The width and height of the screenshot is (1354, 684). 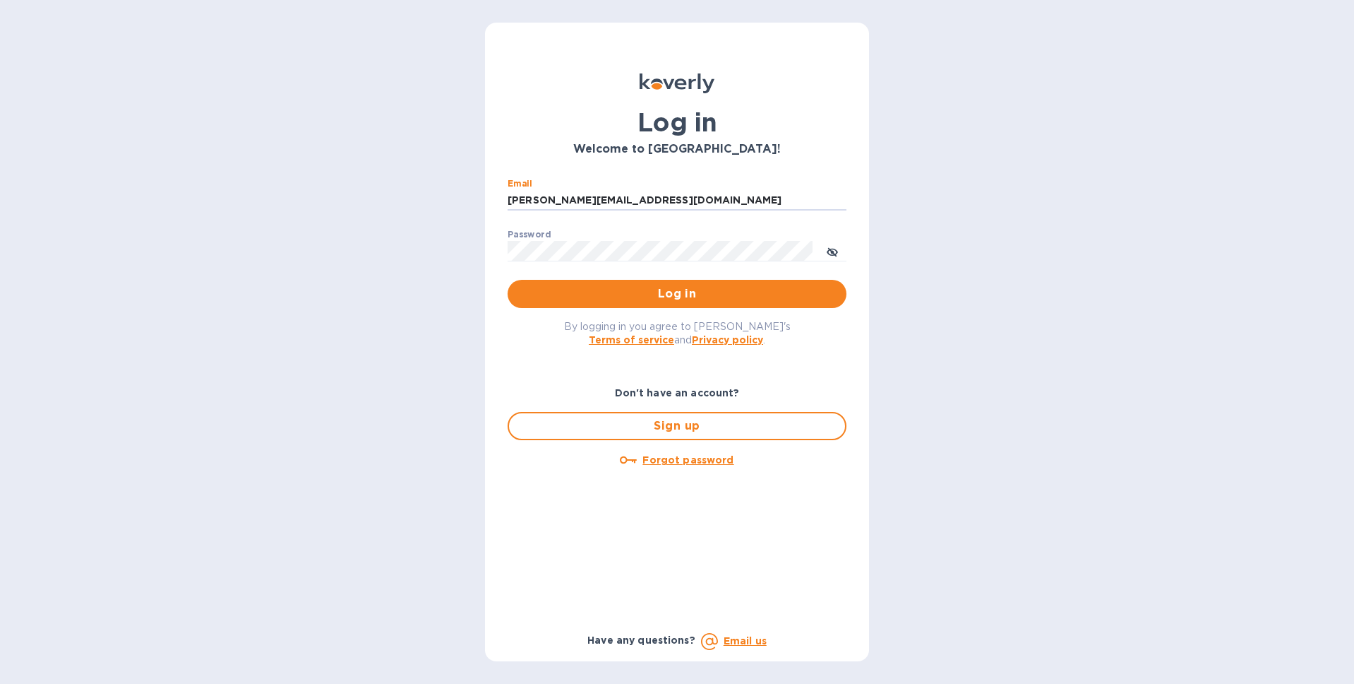 I want to click on button: Sign up, so click(x=677, y=426).